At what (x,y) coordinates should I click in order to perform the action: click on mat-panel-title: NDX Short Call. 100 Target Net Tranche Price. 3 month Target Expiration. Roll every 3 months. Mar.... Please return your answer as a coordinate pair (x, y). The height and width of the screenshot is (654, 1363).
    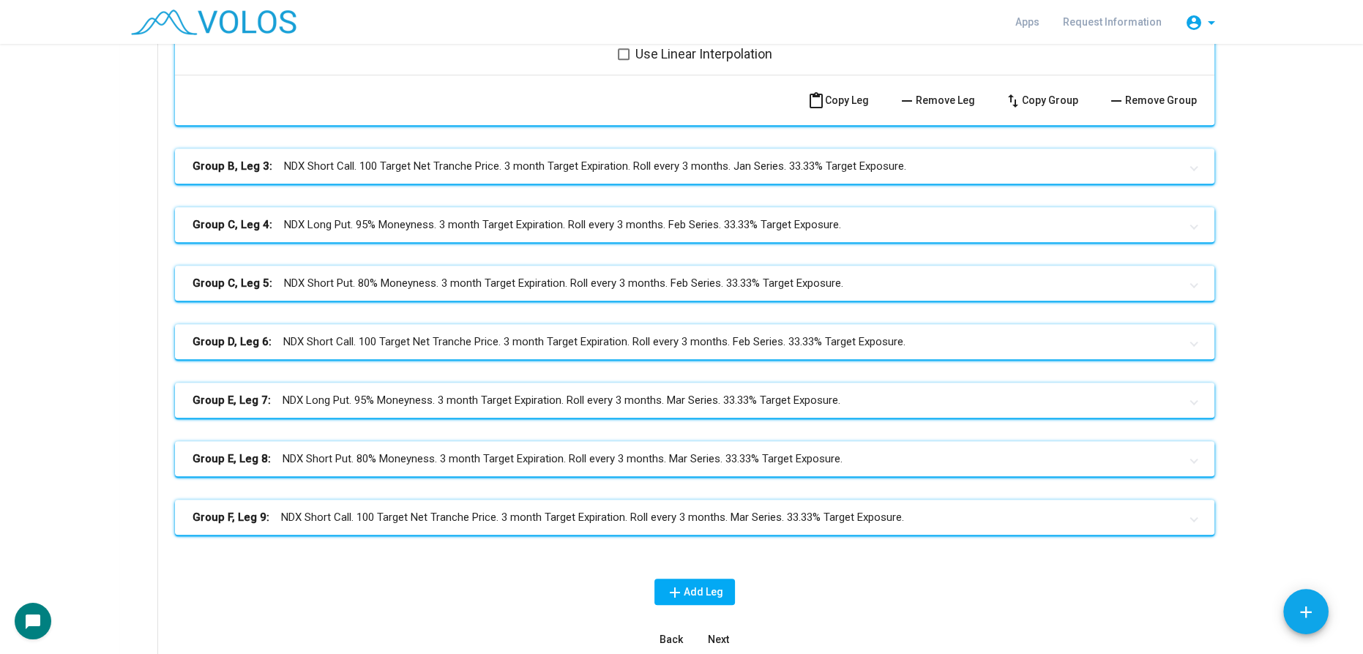
    Looking at the image, I should click on (686, 517).